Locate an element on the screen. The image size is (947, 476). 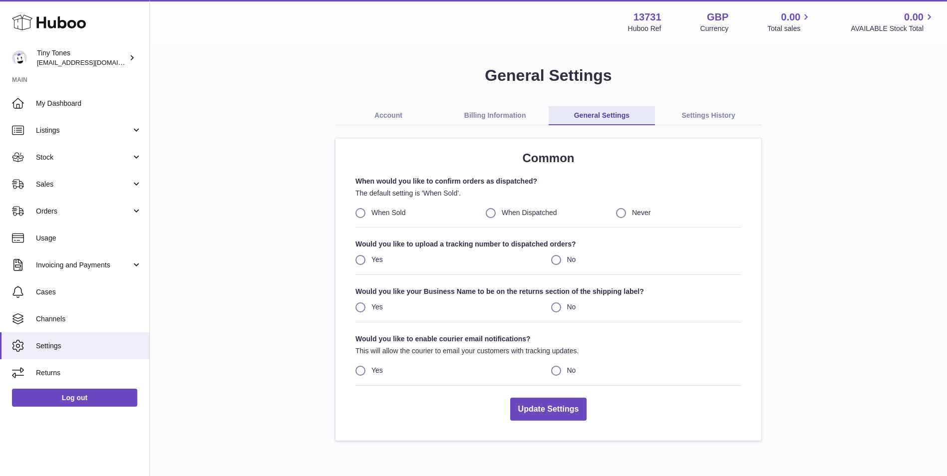
span: Invoicing and Payments is located at coordinates (83, 265).